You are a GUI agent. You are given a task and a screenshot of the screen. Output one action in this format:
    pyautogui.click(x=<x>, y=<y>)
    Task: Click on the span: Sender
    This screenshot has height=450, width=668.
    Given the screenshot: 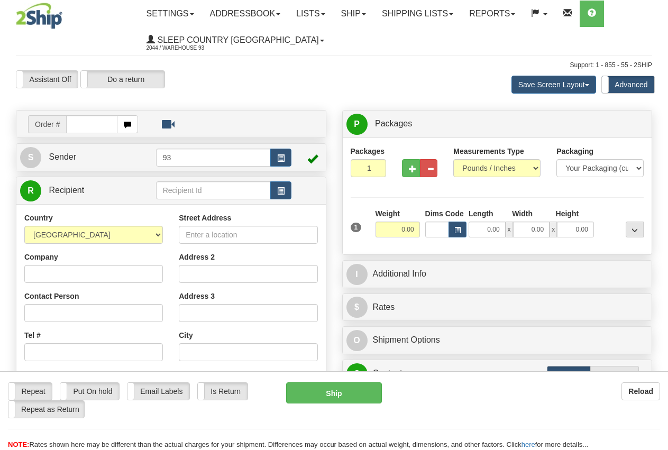 What is the action you would take?
    pyautogui.click(x=62, y=156)
    